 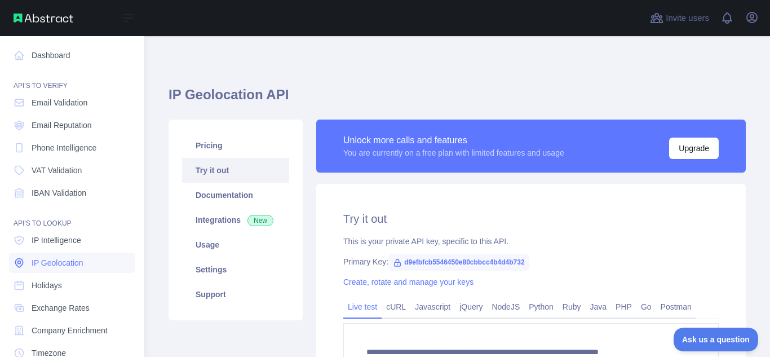 I want to click on span: IP Geolocation, so click(x=58, y=263).